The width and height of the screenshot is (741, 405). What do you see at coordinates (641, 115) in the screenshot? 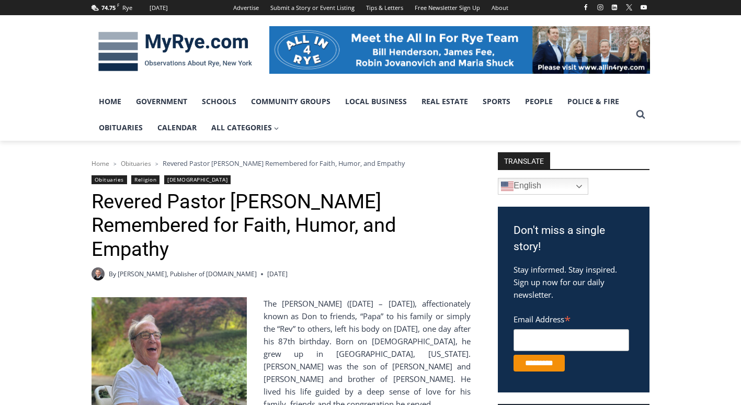
I see `button: View Search Form` at bounding box center [641, 115].